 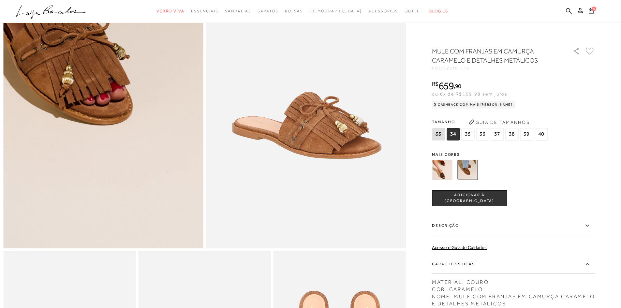 I want to click on div: CÓD:, so click(x=497, y=68).